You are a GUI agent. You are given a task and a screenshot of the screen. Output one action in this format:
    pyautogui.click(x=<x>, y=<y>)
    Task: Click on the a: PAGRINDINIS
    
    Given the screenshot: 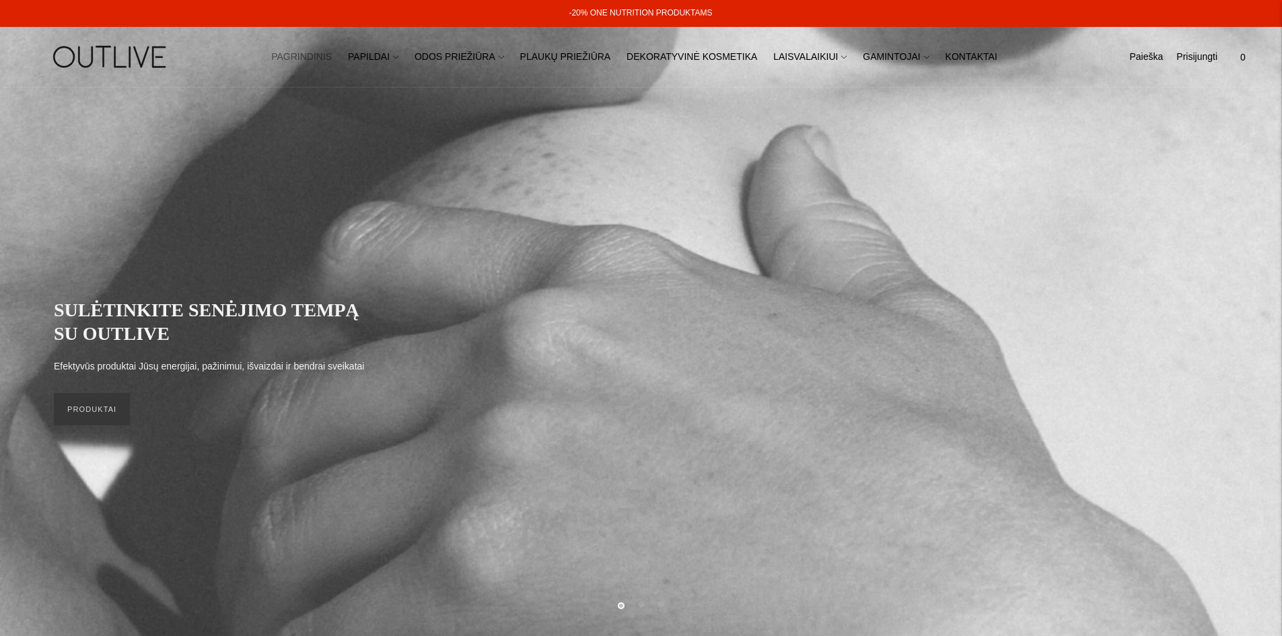 What is the action you would take?
    pyautogui.click(x=302, y=57)
    